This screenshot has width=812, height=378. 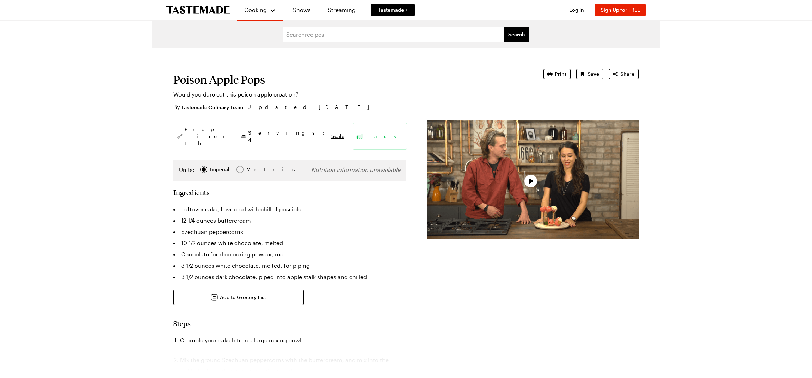 What do you see at coordinates (290, 266) in the screenshot?
I see `li: 3 1/2 ounces white chocolate, melted, for piping` at bounding box center [290, 266].